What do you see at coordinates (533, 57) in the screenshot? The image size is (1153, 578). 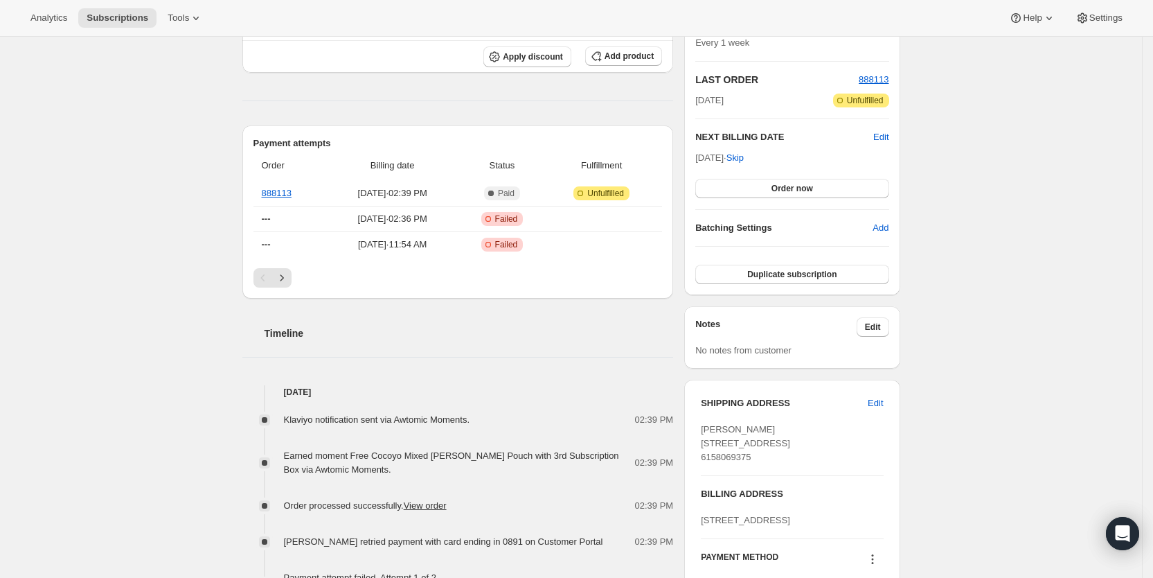 I see `span: Apply discount` at bounding box center [533, 57].